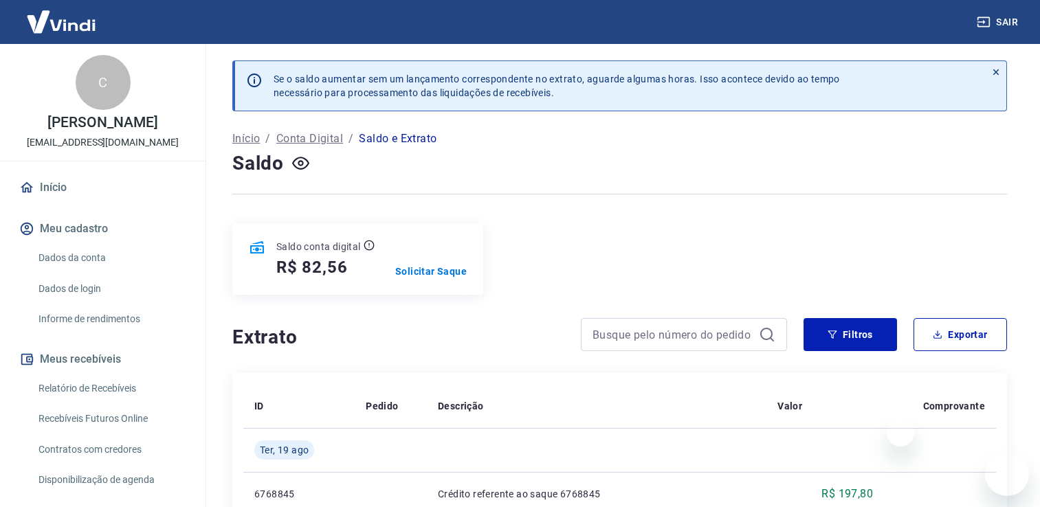  What do you see at coordinates (431, 271) in the screenshot?
I see `a: Solicitar Saque` at bounding box center [431, 271].